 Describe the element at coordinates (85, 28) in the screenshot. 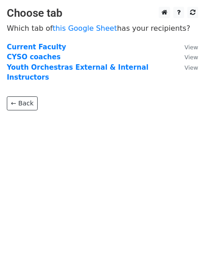

I see `a: this Google Sheet` at that location.